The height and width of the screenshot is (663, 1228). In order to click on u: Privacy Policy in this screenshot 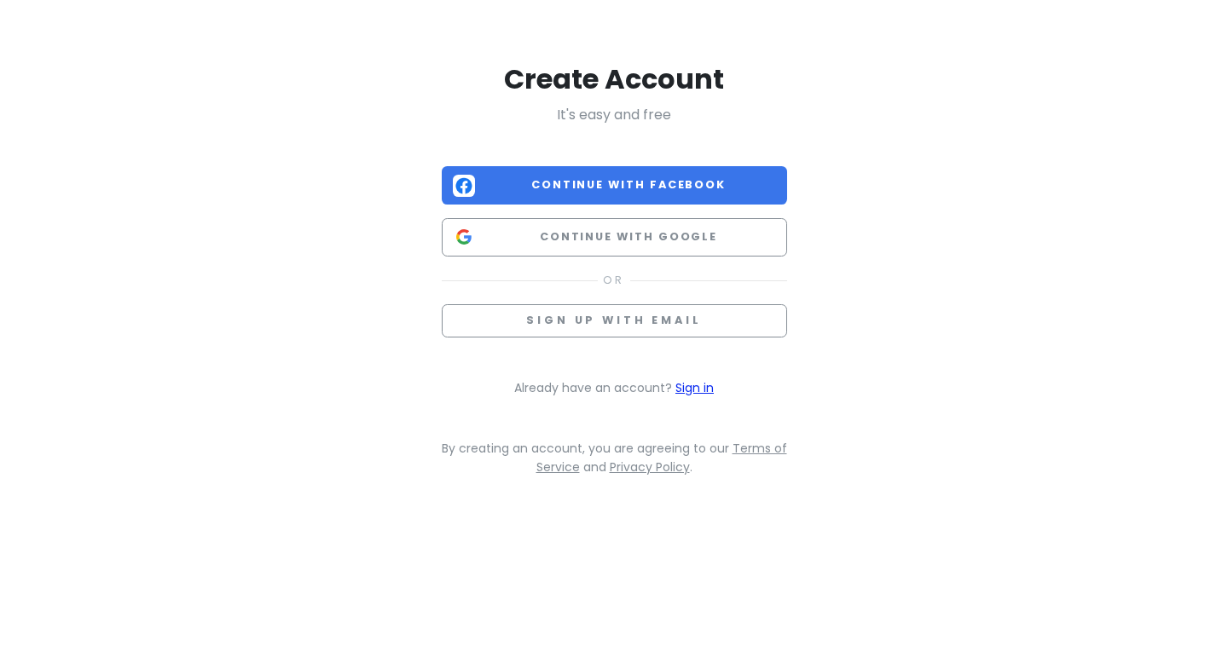, I will do `click(650, 467)`.